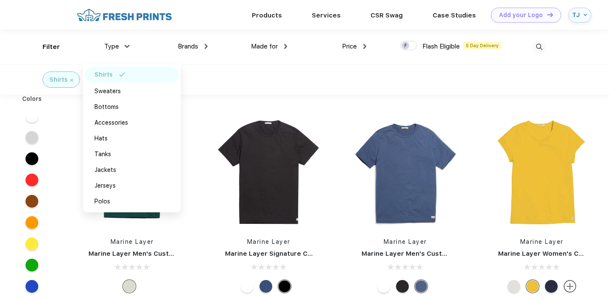 The width and height of the screenshot is (610, 300). I want to click on div: Polos, so click(102, 201).